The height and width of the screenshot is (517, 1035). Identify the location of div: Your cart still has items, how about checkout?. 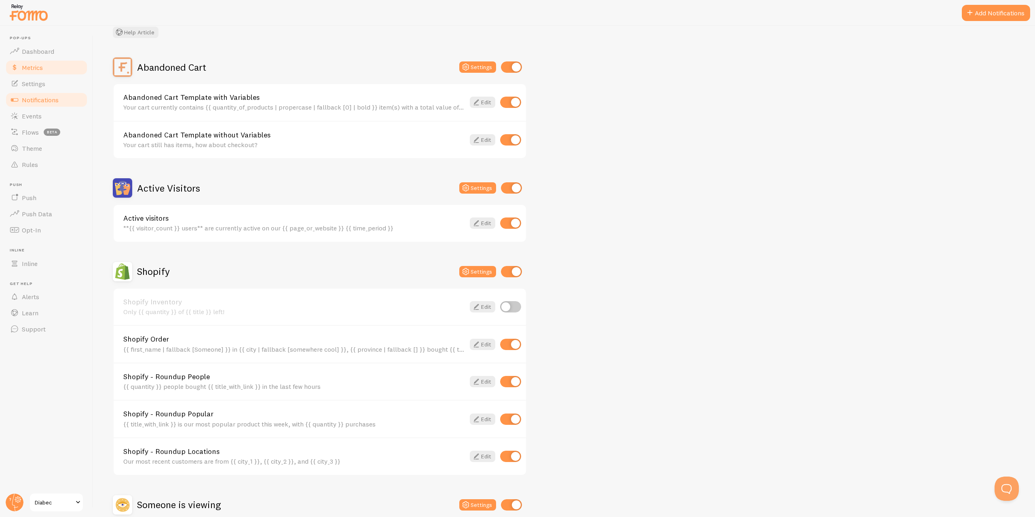
(294, 145).